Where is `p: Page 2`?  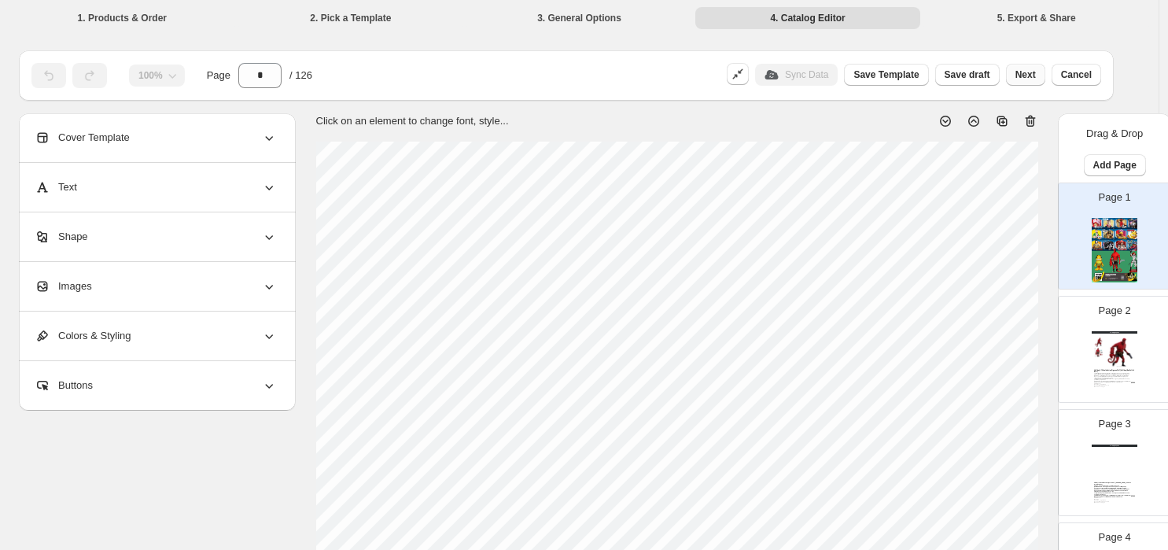
p: Page 2 is located at coordinates (1114, 311).